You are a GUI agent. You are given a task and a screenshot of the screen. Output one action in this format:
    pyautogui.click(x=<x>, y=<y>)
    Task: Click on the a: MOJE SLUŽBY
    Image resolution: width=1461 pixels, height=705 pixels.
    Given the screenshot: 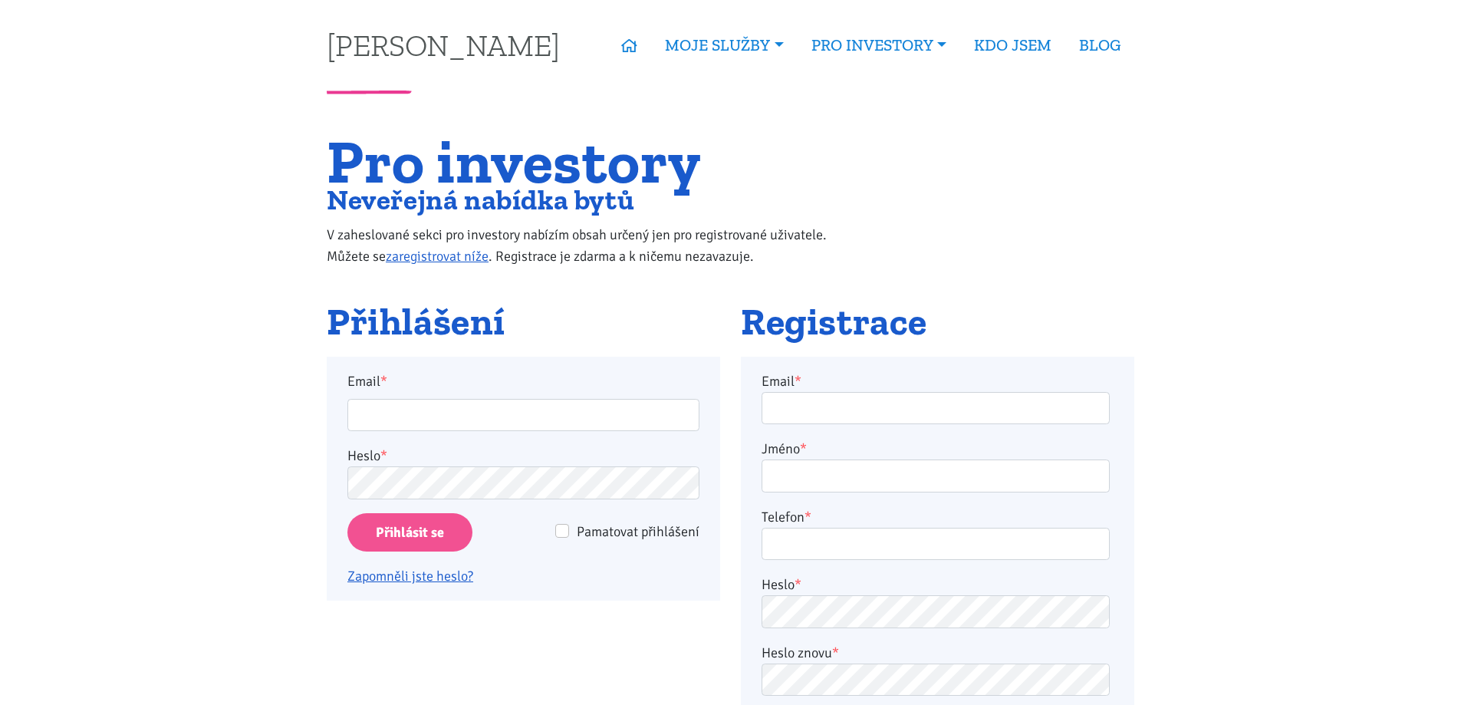 What is the action you would take?
    pyautogui.click(x=724, y=45)
    